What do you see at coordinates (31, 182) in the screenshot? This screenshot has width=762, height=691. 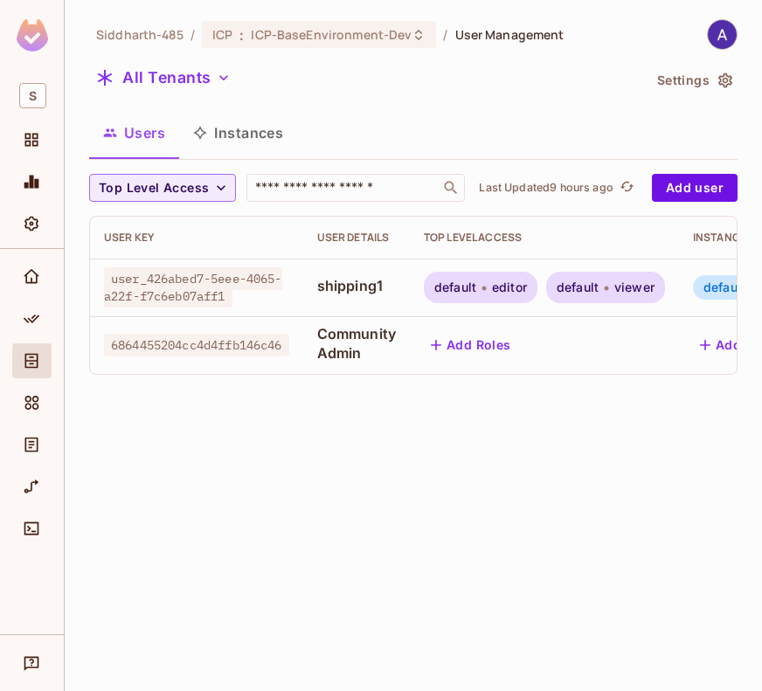 I see `div: Monitoring` at bounding box center [31, 182].